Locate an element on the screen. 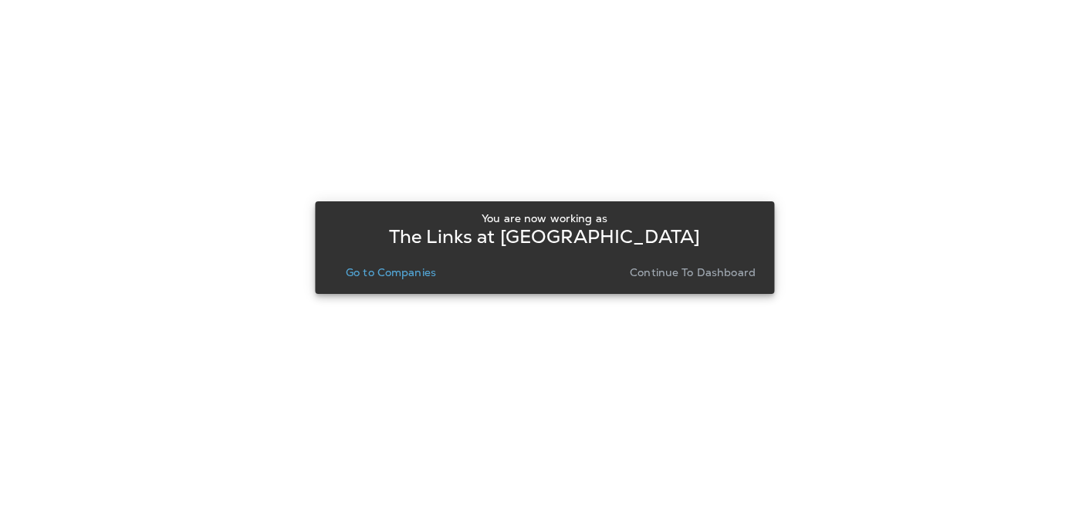 Image resolution: width=1089 pixels, height=513 pixels. button: Continue to Dashboard is located at coordinates (692, 272).